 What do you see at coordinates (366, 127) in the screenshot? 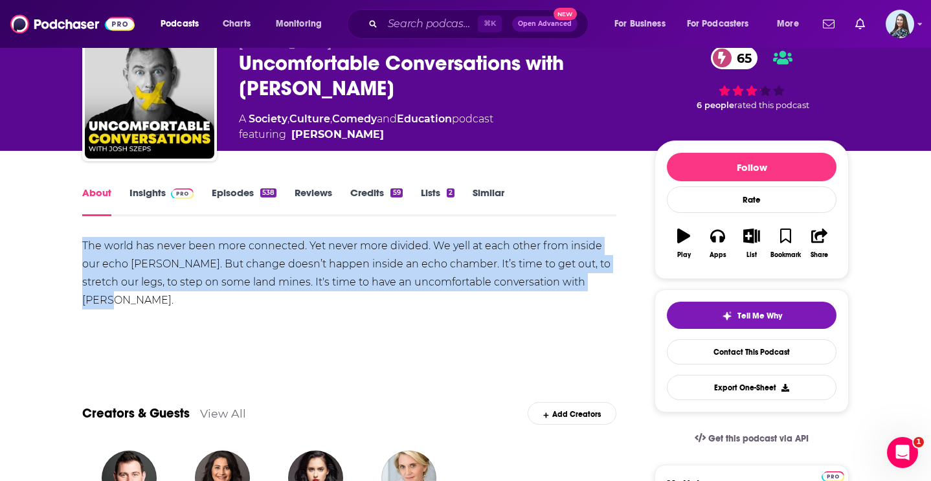
I see `div: A podcast` at bounding box center [366, 127].